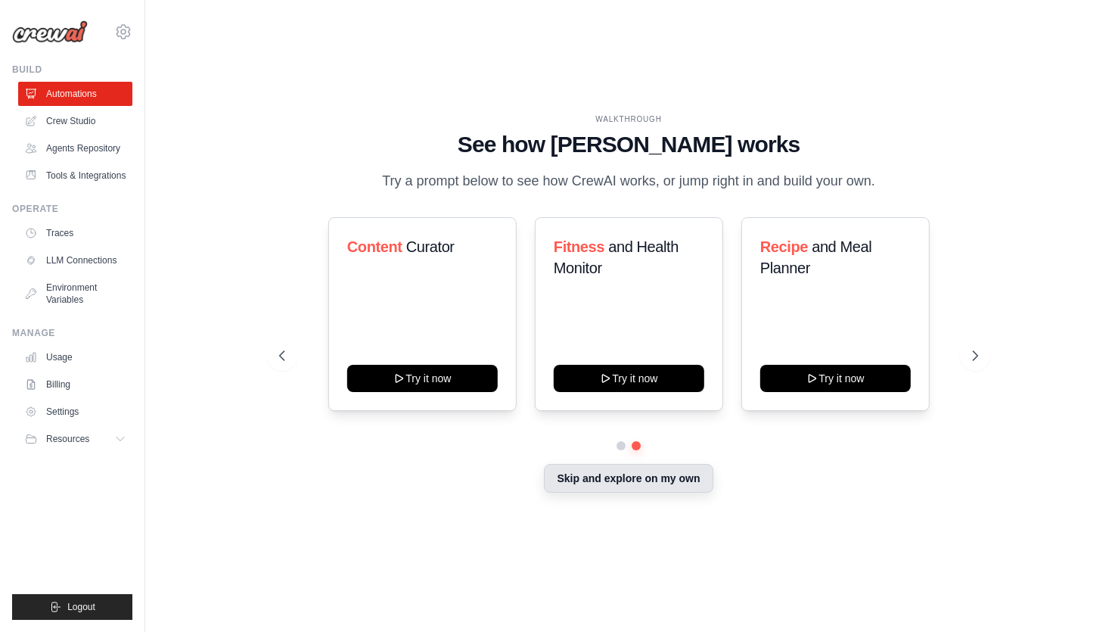 This screenshot has width=1112, height=632. What do you see at coordinates (430, 247) in the screenshot?
I see `span: Curator` at bounding box center [430, 247].